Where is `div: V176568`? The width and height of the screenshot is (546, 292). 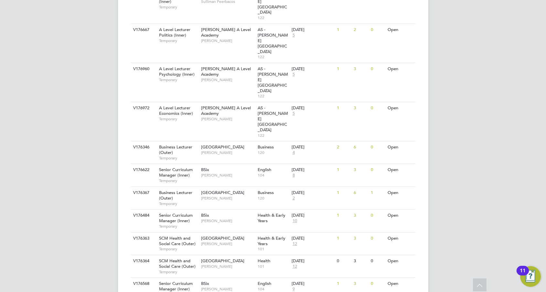
div: V176568 is located at coordinates (143, 284).